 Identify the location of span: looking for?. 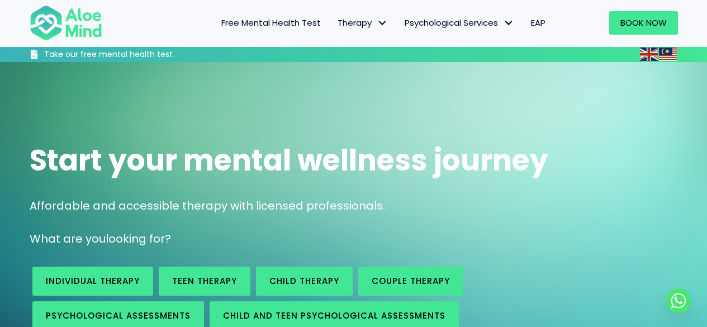
(138, 239).